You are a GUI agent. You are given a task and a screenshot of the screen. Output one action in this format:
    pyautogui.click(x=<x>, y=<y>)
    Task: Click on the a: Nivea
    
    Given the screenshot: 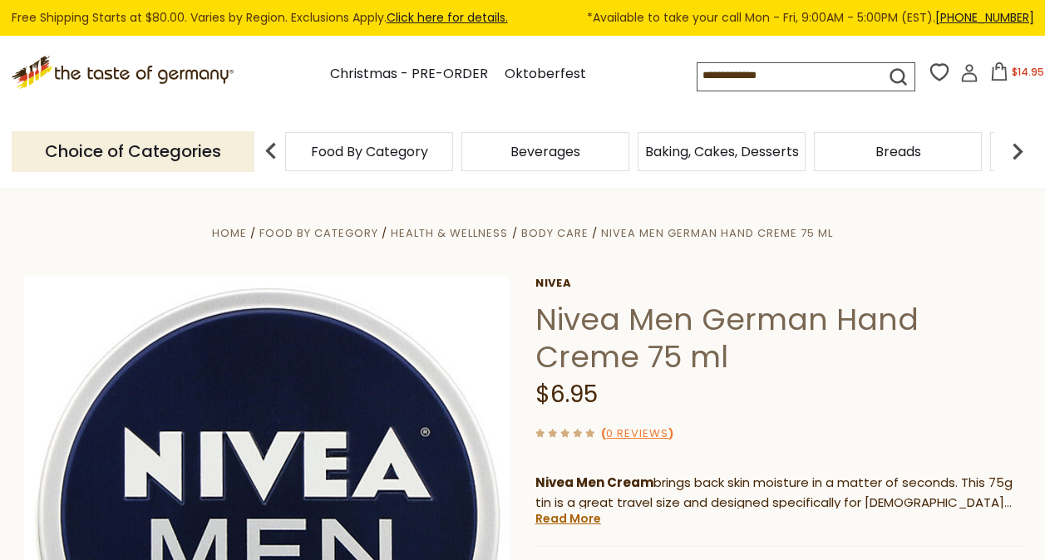 What is the action you would take?
    pyautogui.click(x=778, y=283)
    